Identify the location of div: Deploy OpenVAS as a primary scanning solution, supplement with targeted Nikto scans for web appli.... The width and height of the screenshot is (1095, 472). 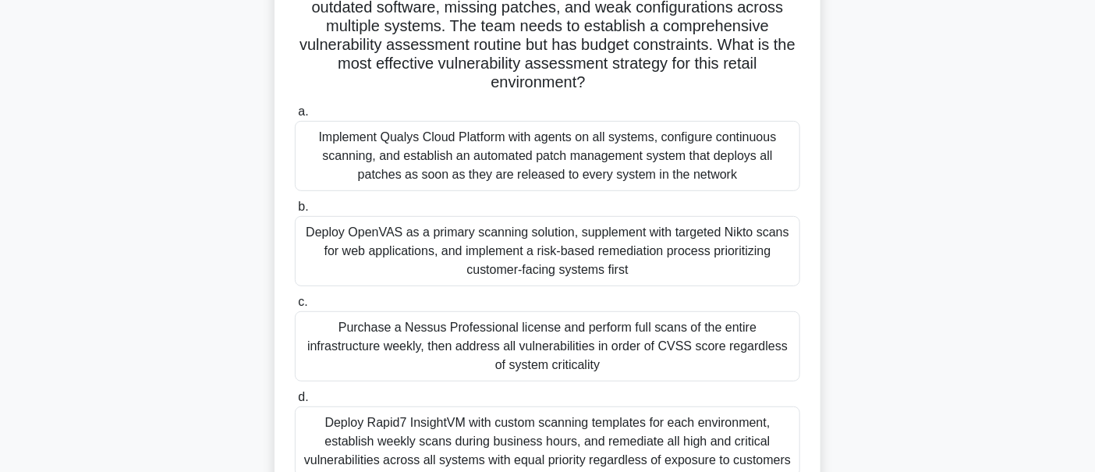
(547, 251).